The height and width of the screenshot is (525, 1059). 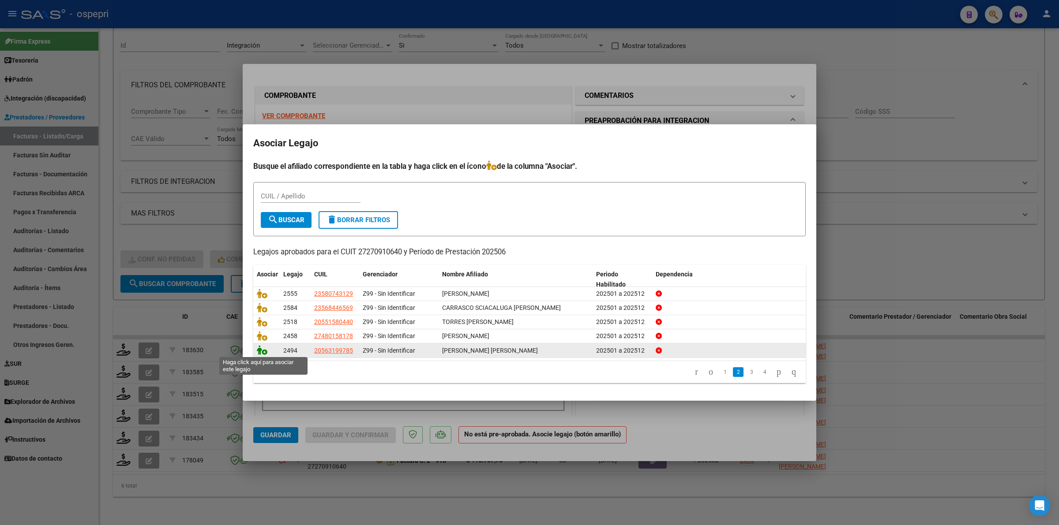 I want to click on div: 17 registros, so click(x=307, y=372).